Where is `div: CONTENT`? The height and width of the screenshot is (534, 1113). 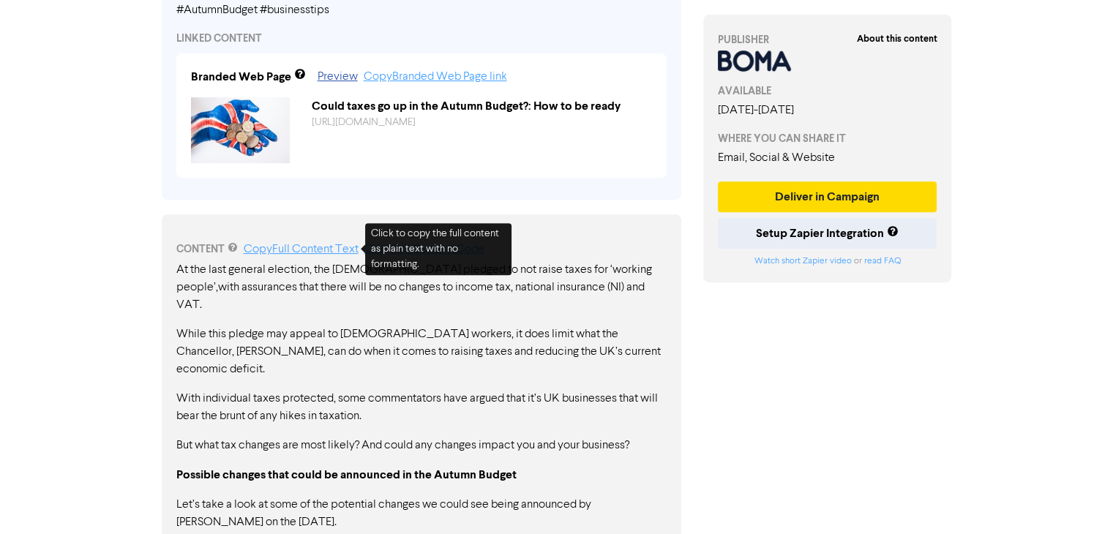
div: CONTENT is located at coordinates (421, 249).